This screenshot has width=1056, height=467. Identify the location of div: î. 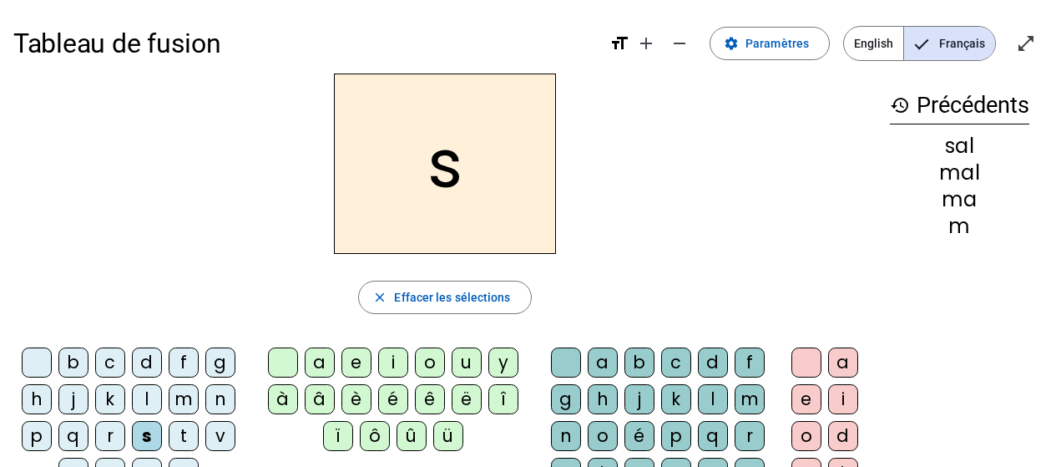
(503, 399).